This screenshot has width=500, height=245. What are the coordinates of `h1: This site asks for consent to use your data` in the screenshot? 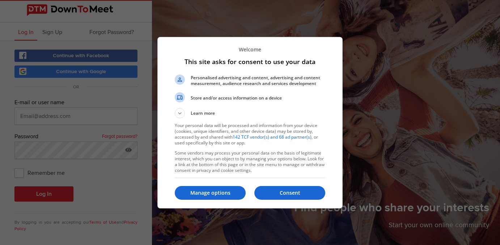 It's located at (250, 62).